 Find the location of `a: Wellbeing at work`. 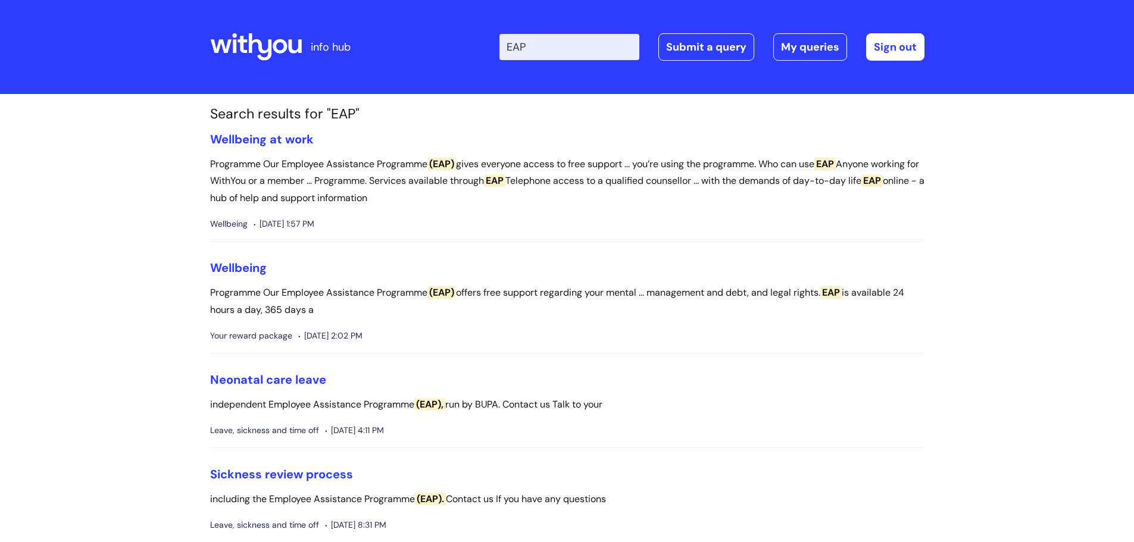

a: Wellbeing at work is located at coordinates (262, 139).